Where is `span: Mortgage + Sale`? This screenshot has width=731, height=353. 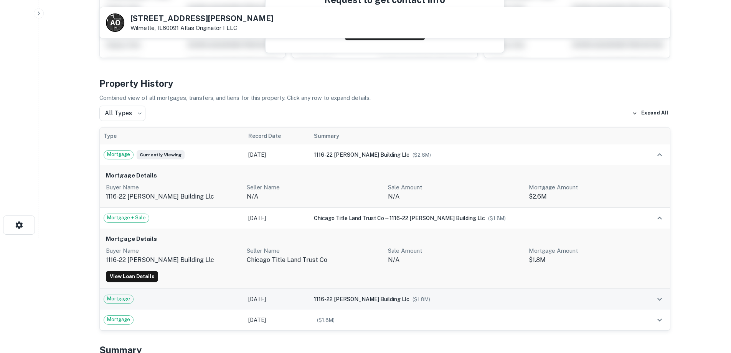
span: Mortgage + Sale is located at coordinates (126, 218).